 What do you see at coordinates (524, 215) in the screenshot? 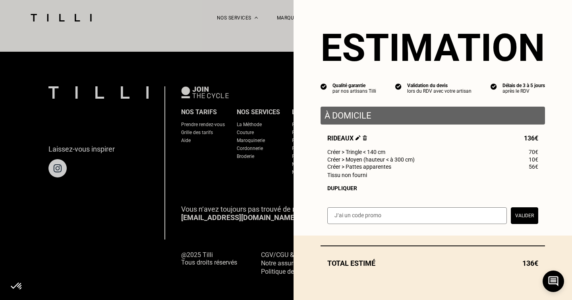
I see `button: Valider` at bounding box center [524, 215].